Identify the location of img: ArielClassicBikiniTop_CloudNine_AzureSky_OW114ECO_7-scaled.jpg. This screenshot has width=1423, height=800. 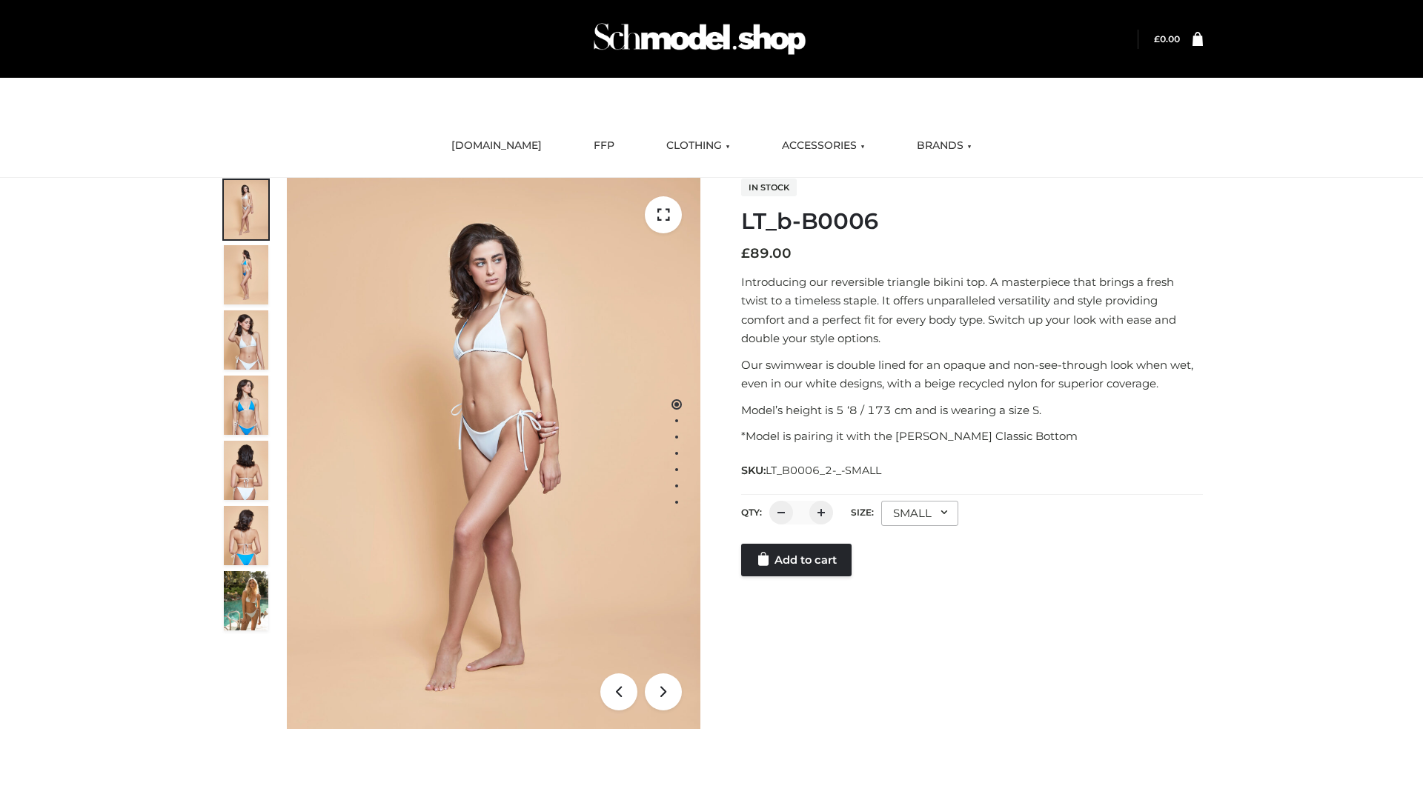
(246, 471).